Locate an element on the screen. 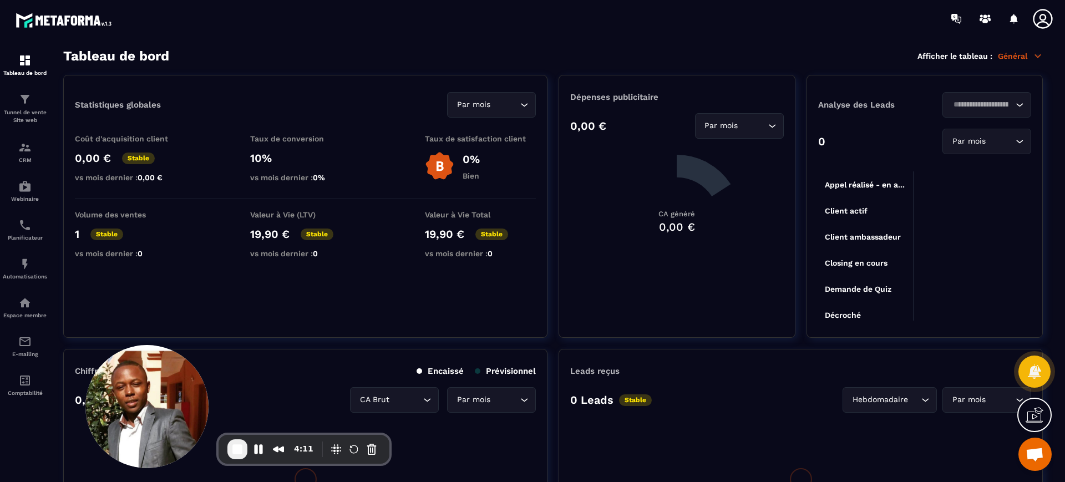 This screenshot has width=1065, height=482. p: Valeur à Vie Total is located at coordinates (480, 215).